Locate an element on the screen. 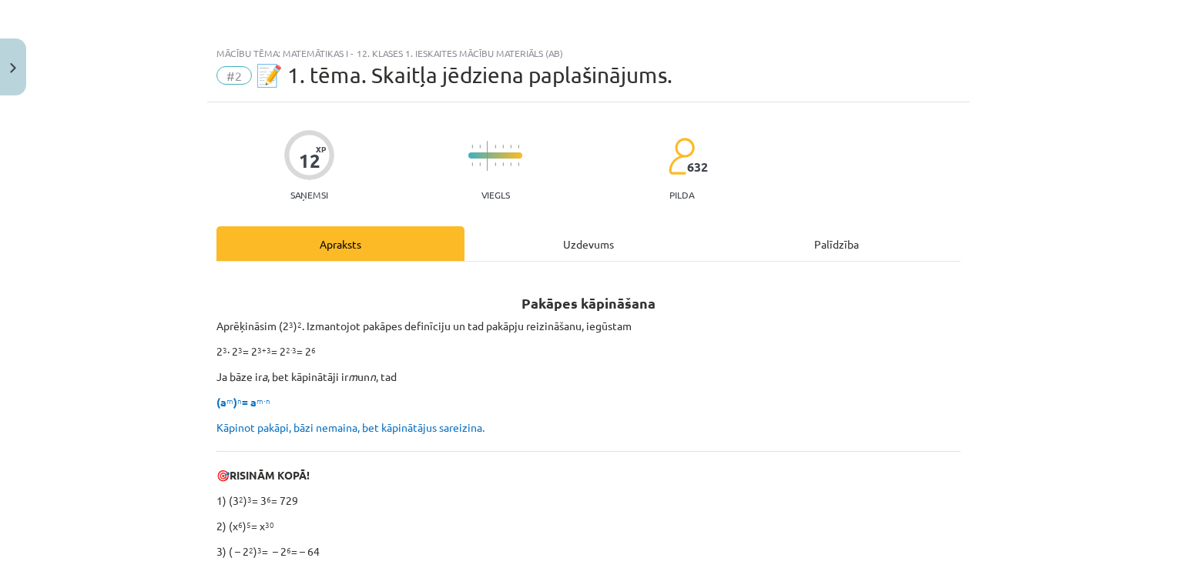  p: 3) ( – 2 ) = – 2 = – 64 is located at coordinates (588, 551).